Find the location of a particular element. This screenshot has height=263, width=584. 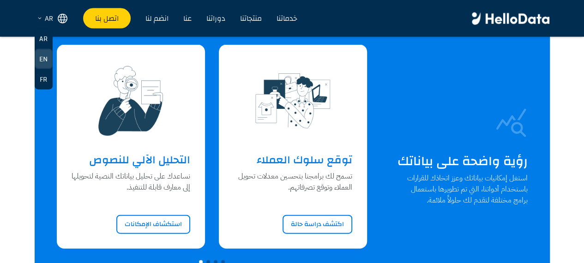

img: التحليل الآلي للنصوص is located at coordinates (131, 101).